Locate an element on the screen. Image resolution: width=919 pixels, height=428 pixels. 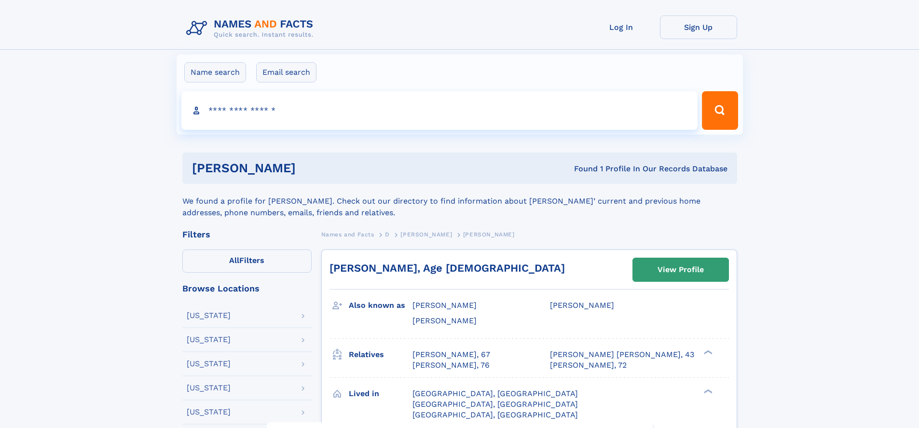
label: Email search is located at coordinates (286, 72).